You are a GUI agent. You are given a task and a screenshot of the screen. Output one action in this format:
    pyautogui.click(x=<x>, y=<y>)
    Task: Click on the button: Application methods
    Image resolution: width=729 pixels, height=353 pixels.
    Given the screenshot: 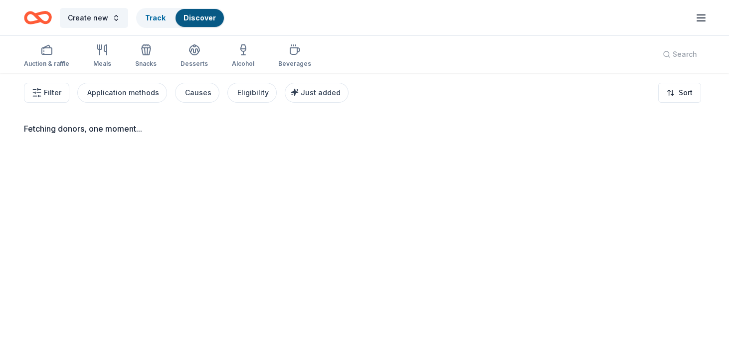 What is the action you would take?
    pyautogui.click(x=122, y=93)
    